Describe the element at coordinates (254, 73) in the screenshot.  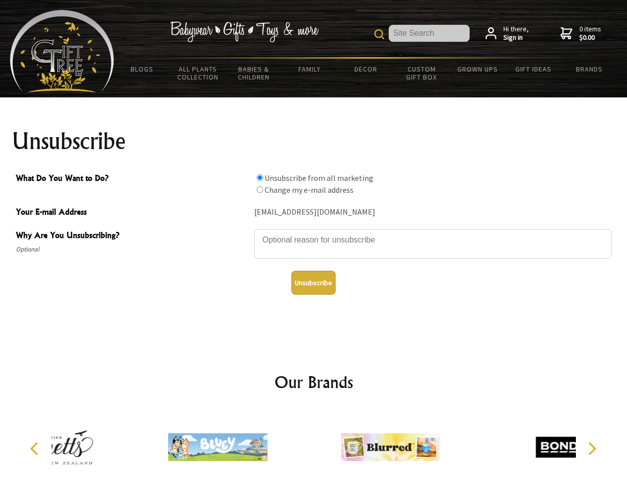
I see `a: Babies & Children` at that location.